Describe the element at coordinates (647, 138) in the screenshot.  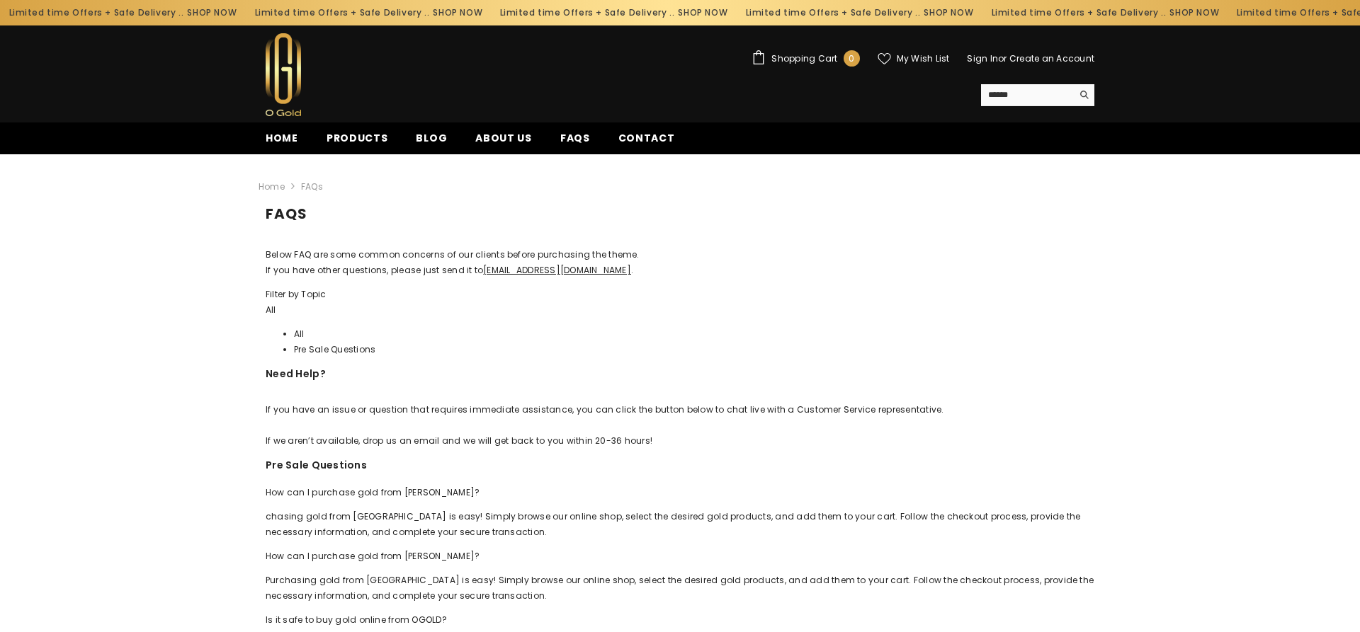
I see `span: Contact` at that location.